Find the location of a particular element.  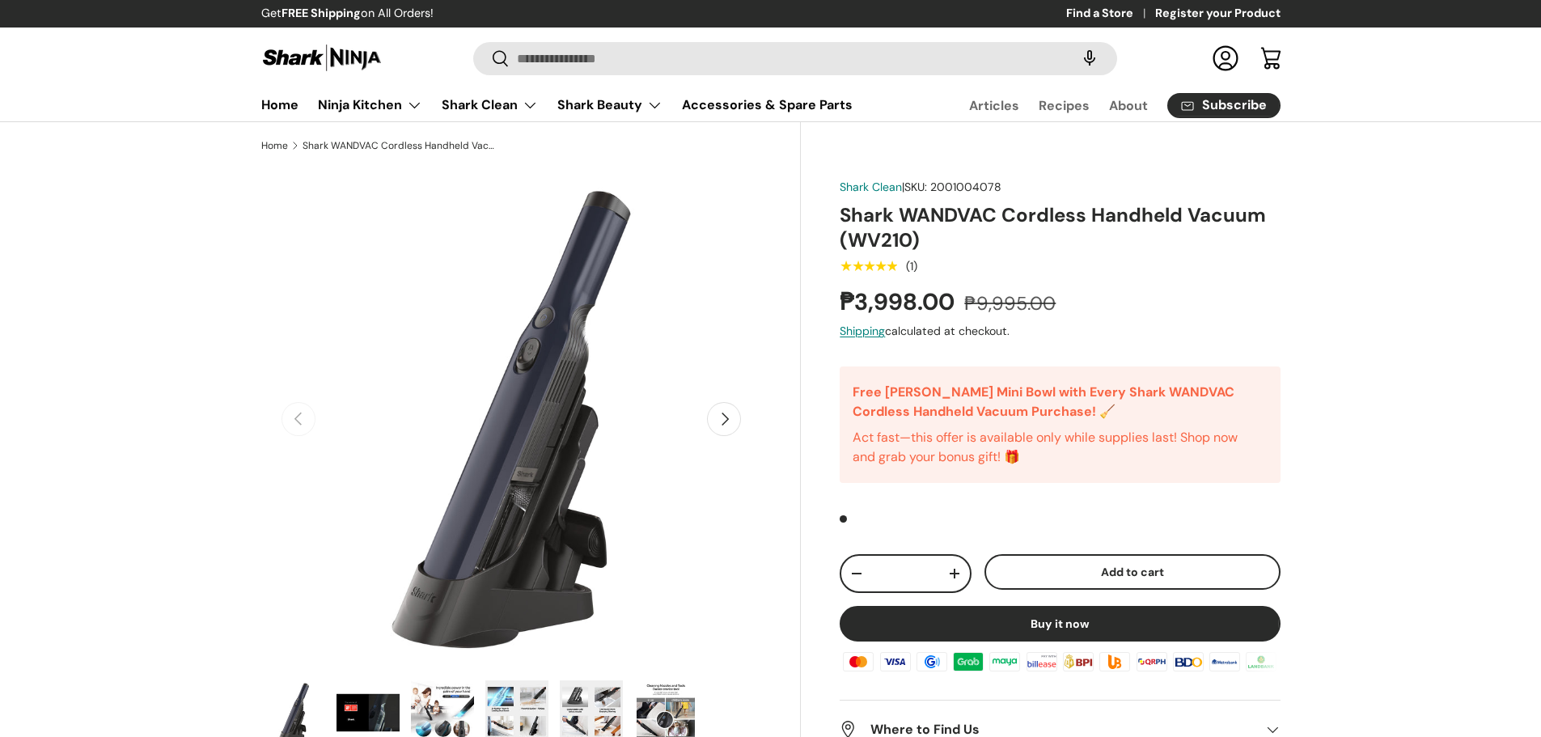

img: ubp is located at coordinates (1115, 662).